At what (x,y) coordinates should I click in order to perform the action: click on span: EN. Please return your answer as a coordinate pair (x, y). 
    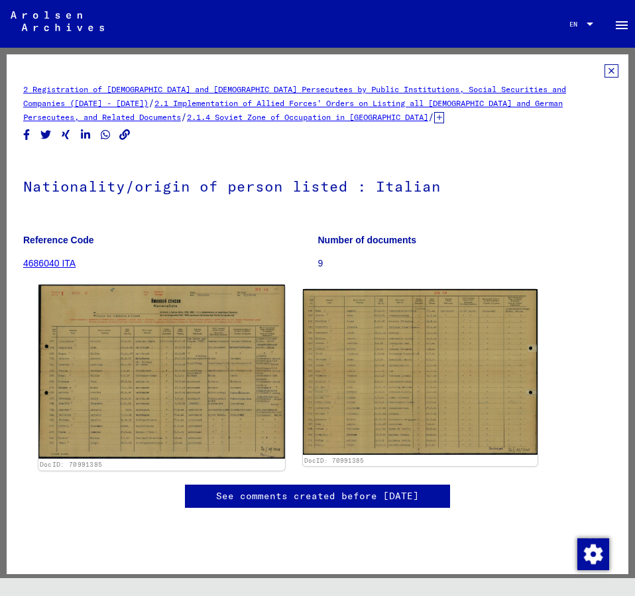
    Looking at the image, I should click on (577, 24).